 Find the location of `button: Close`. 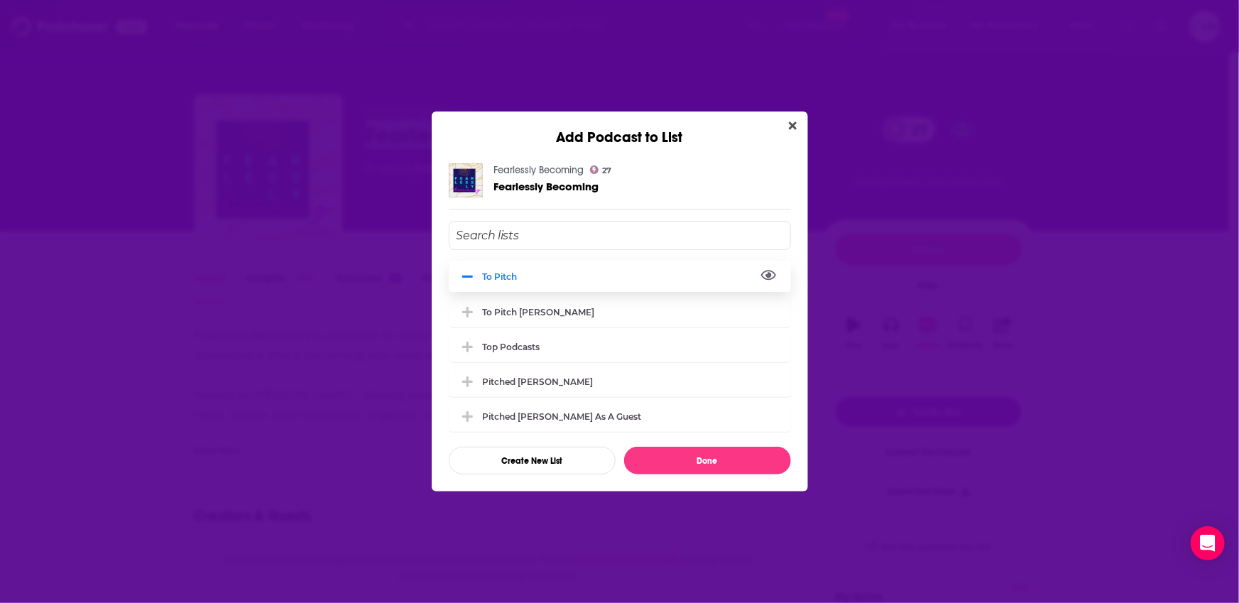

button: Close is located at coordinates (792, 126).